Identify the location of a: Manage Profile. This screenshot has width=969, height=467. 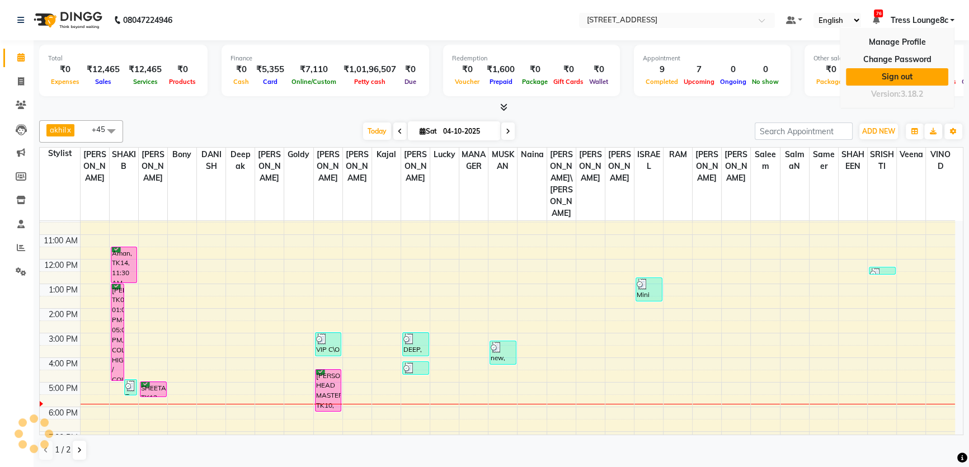
(897, 42).